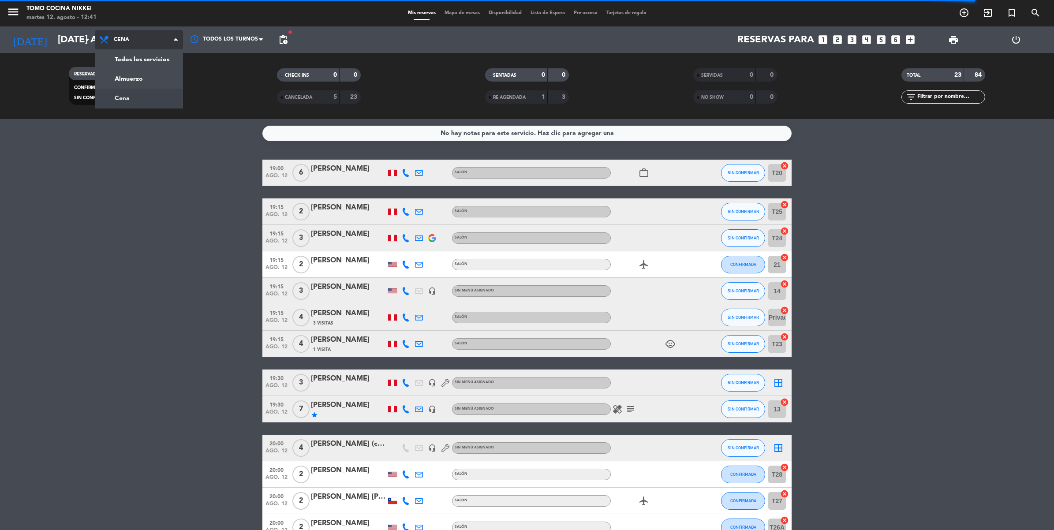 This screenshot has height=530, width=1054. What do you see at coordinates (88, 74) in the screenshot?
I see `span: RESERVADAS` at bounding box center [88, 74].